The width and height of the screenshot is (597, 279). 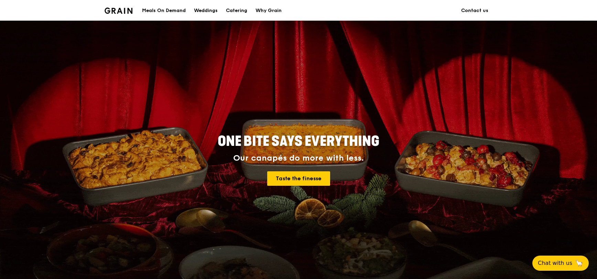 I want to click on div: Weddings, so click(x=206, y=11).